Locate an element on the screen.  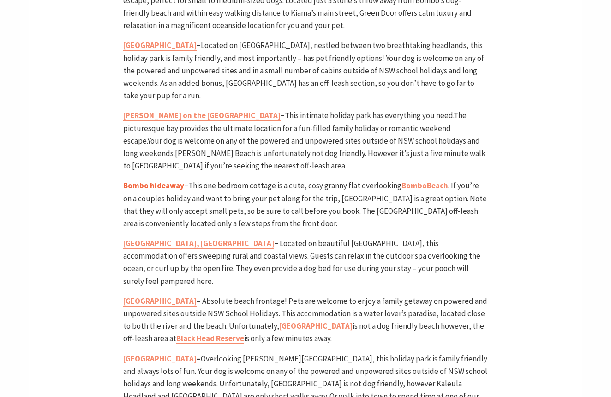
a: Black Head Reserve is located at coordinates (210, 338).